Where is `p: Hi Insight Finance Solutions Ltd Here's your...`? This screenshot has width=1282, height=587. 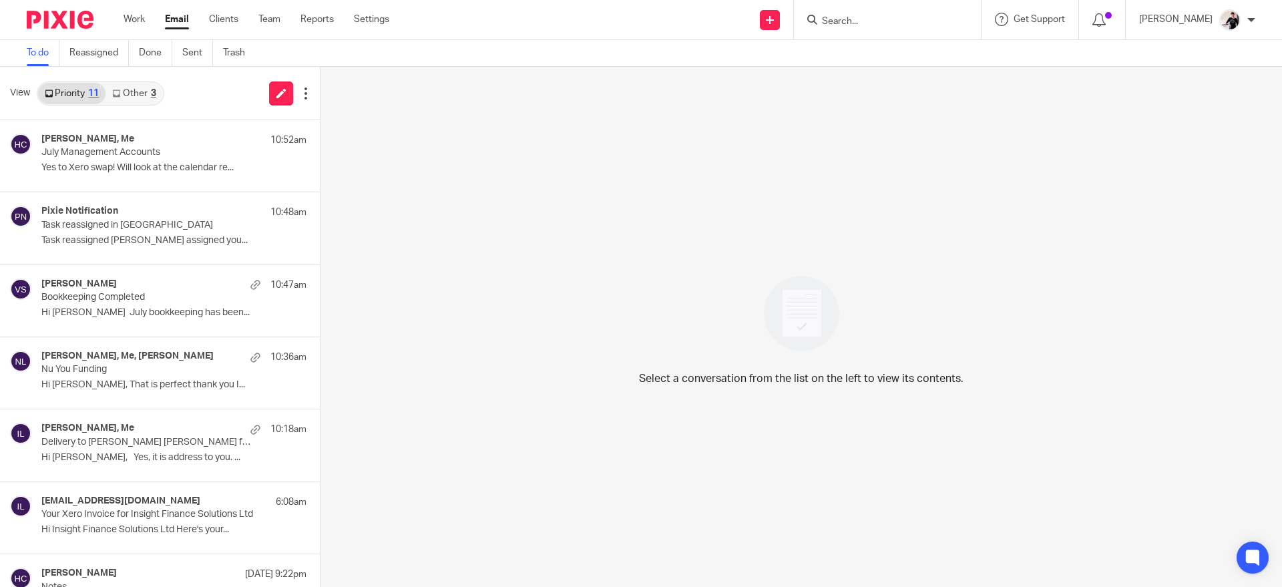 p: Hi Insight Finance Solutions Ltd Here's your... is located at coordinates (174, 530).